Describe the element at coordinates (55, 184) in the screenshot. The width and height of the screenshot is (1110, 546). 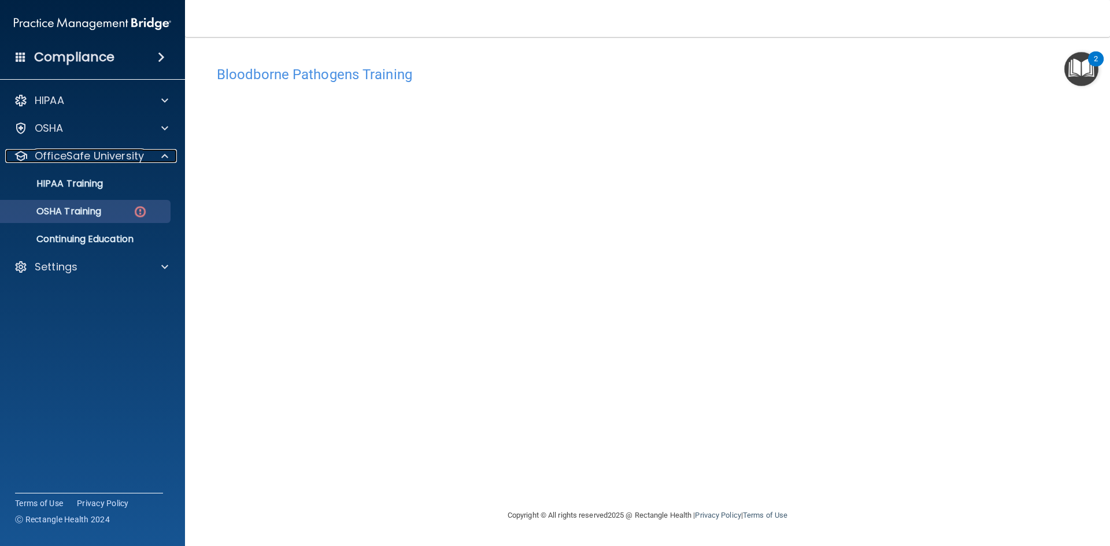
I see `p: HIPAA Training` at that location.